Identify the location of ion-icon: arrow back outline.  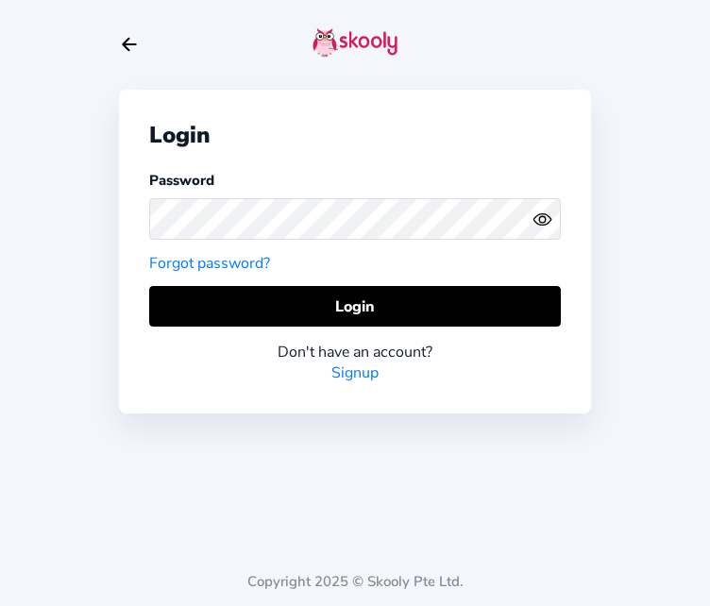
(129, 44).